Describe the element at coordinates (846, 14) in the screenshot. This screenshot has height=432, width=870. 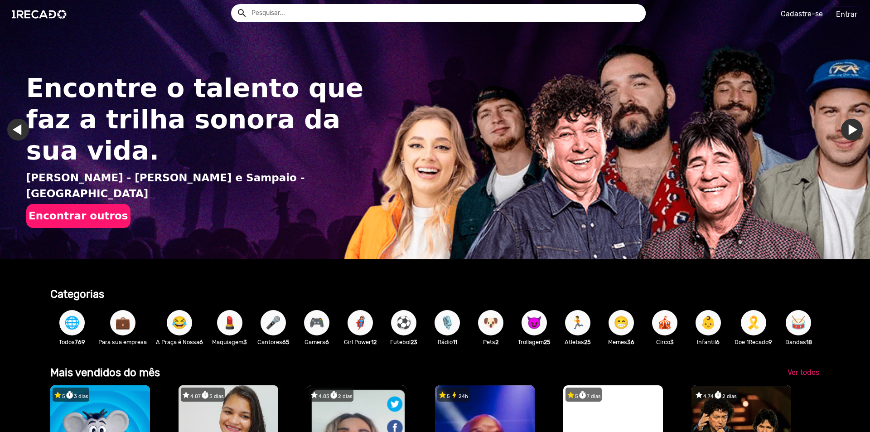
I see `a: Entrar` at that location.